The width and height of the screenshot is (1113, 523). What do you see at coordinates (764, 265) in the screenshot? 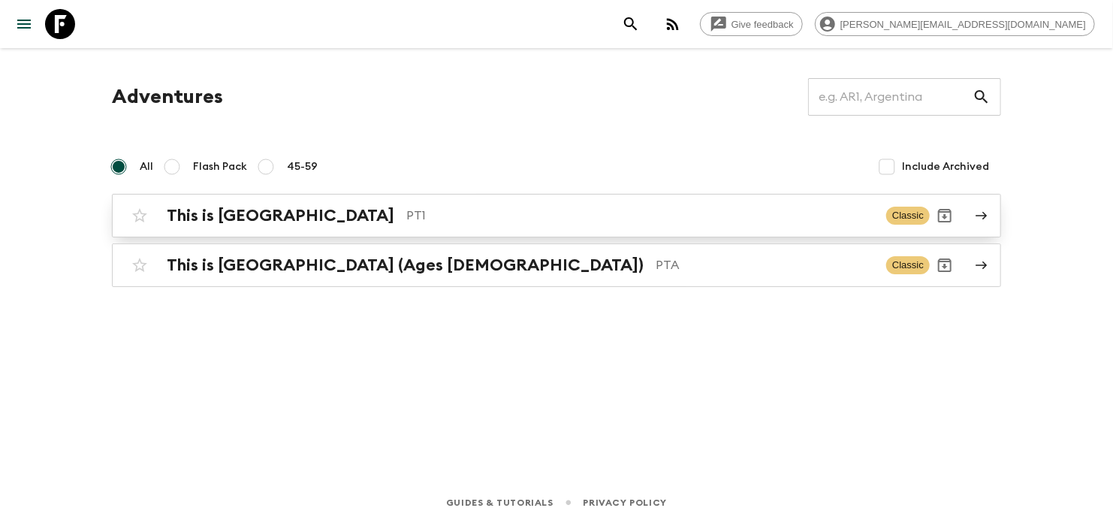
I see `p: PTA` at bounding box center [764, 265].